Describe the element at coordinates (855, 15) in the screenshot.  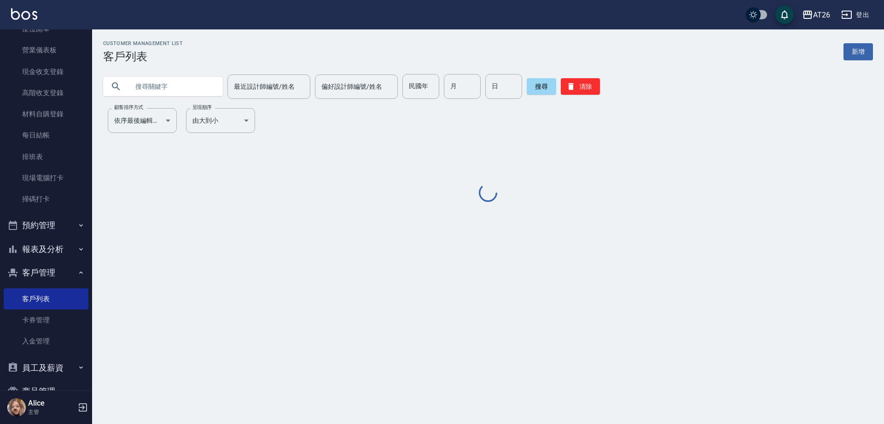
I see `button: 登出` at that location.